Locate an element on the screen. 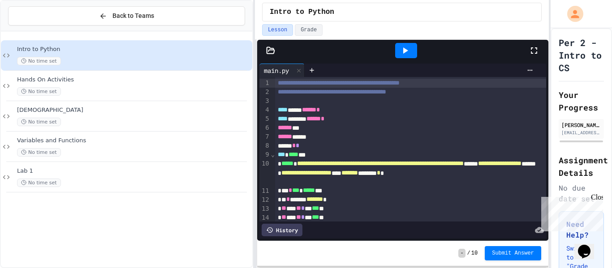 This screenshot has width=612, height=268. div: History is located at coordinates (282, 230).